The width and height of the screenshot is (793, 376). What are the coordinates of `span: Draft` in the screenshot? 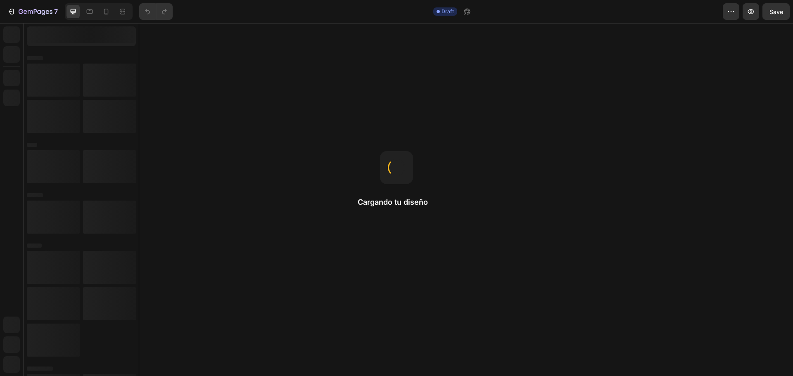 It's located at (448, 12).